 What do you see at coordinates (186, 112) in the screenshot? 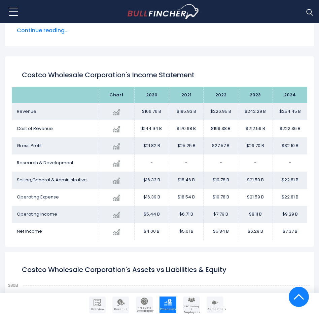
I see `td: $195.93 B` at bounding box center [186, 112].